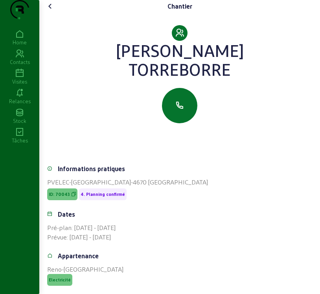  I want to click on div: Torreborre, so click(179, 69).